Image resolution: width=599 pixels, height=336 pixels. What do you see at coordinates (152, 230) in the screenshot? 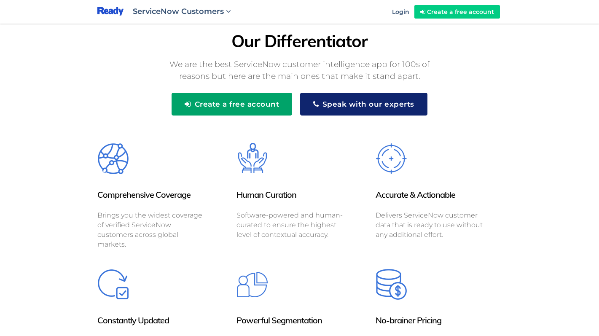
I see `p: Brings you the widest coverage of verified ServiceNow customers across global markets.` at bounding box center [152, 230].